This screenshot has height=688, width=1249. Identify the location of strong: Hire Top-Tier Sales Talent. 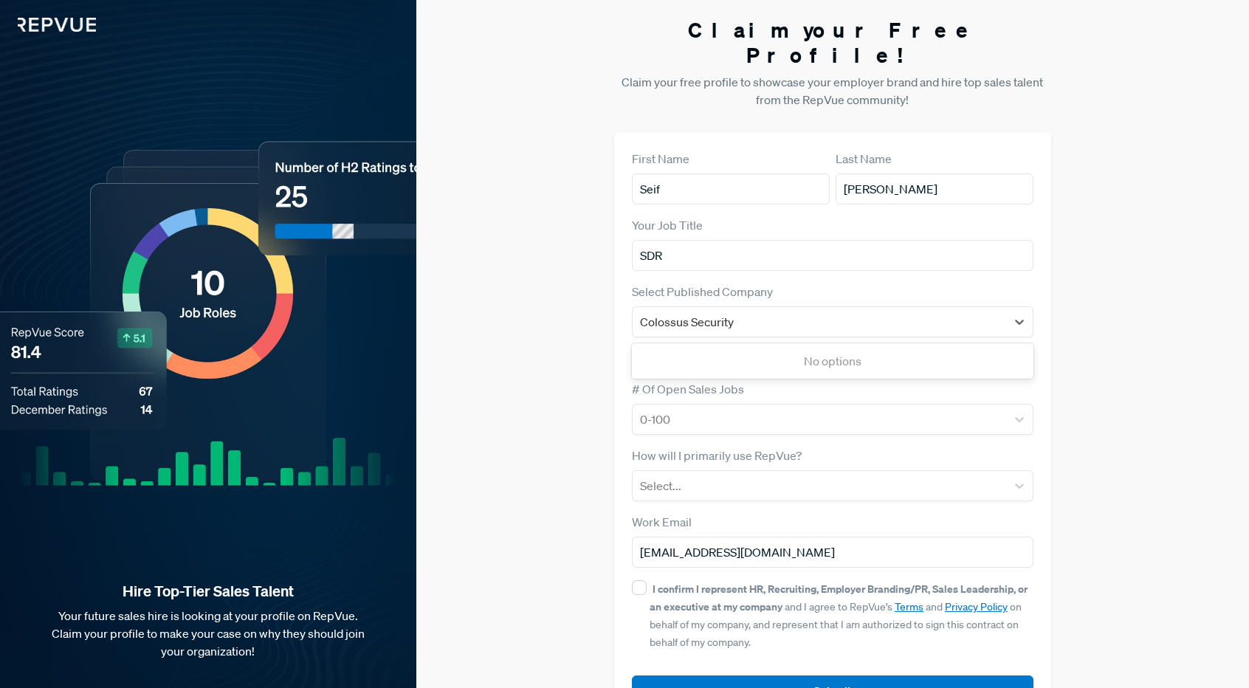
(208, 591).